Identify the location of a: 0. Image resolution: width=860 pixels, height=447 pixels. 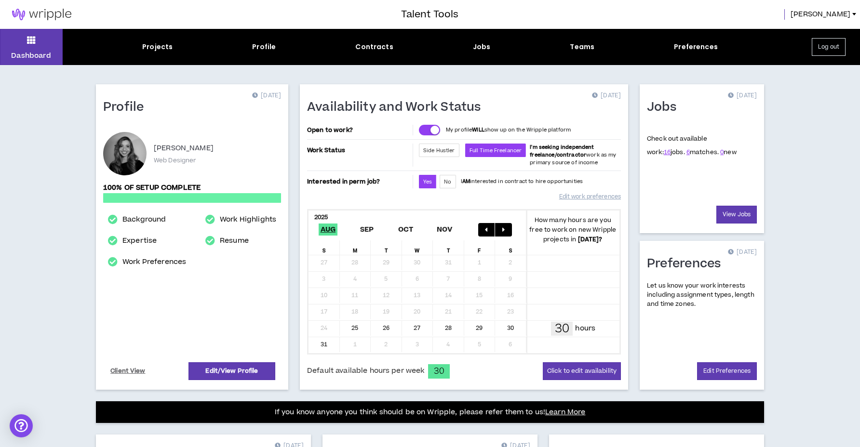
(721, 152).